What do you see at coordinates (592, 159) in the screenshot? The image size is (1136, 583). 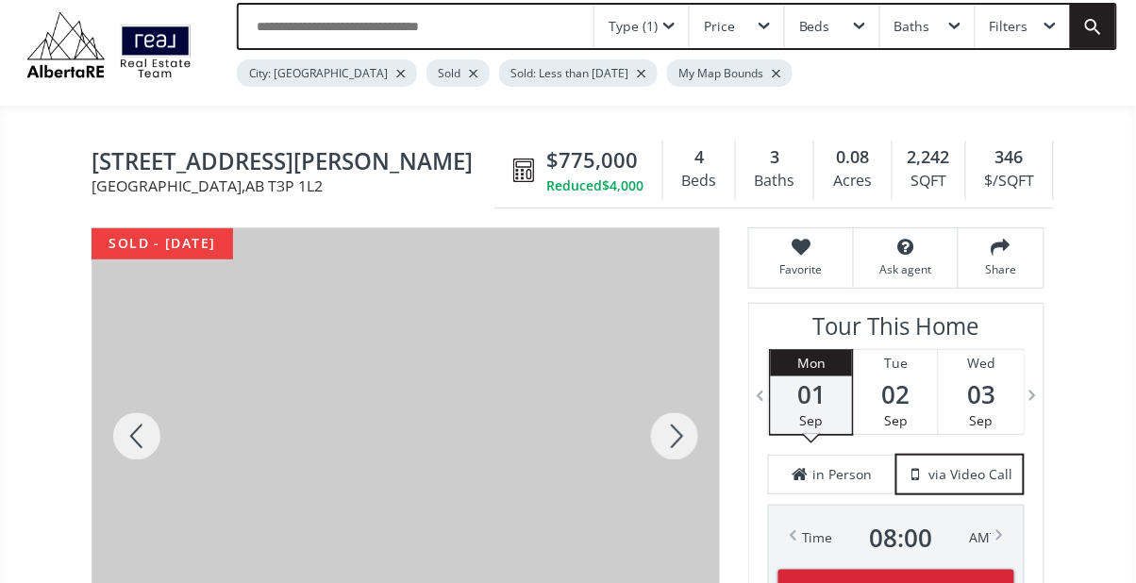 I see `span: $775,000` at bounding box center [592, 159].